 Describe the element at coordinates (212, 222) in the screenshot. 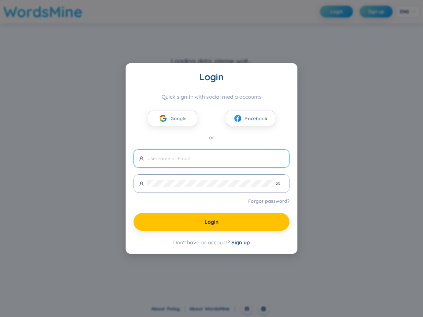

I see `span: Login` at that location.